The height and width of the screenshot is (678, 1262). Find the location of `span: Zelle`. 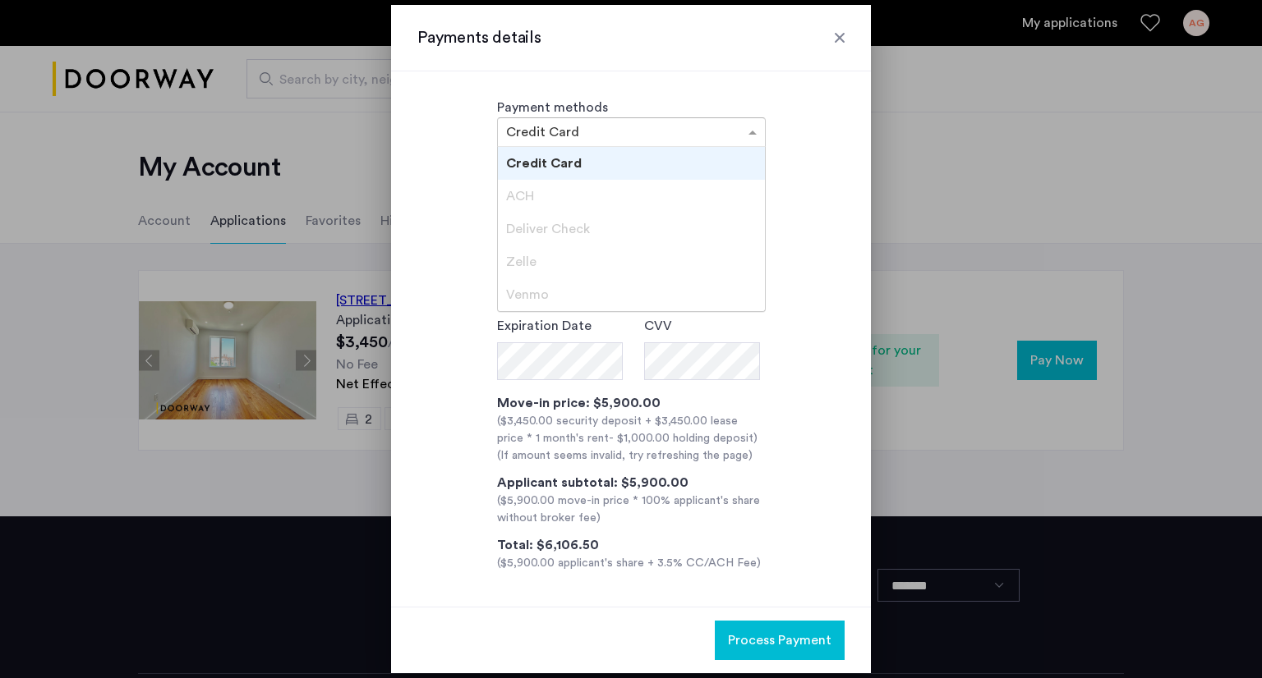

span: Zelle is located at coordinates (521, 262).